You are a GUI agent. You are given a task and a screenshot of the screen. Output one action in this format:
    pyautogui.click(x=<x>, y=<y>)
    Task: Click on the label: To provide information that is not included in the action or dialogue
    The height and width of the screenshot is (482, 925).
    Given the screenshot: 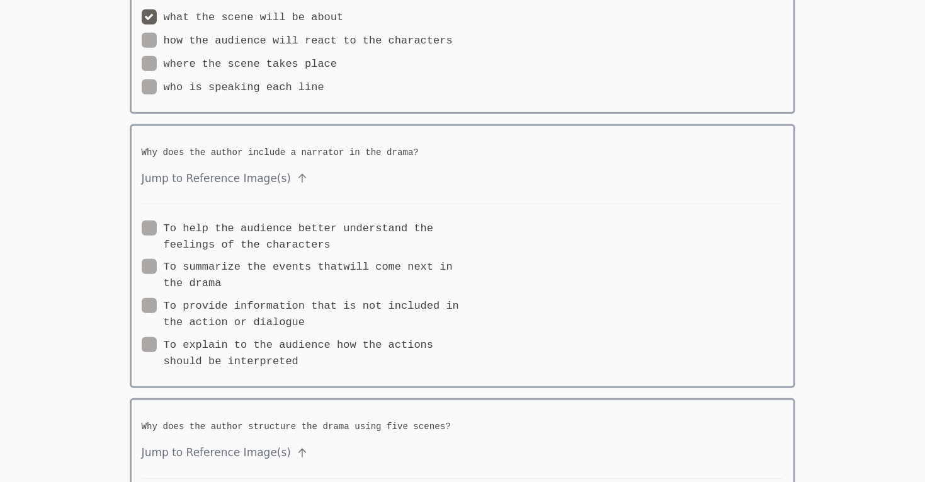 What is the action you would take?
    pyautogui.click(x=302, y=314)
    